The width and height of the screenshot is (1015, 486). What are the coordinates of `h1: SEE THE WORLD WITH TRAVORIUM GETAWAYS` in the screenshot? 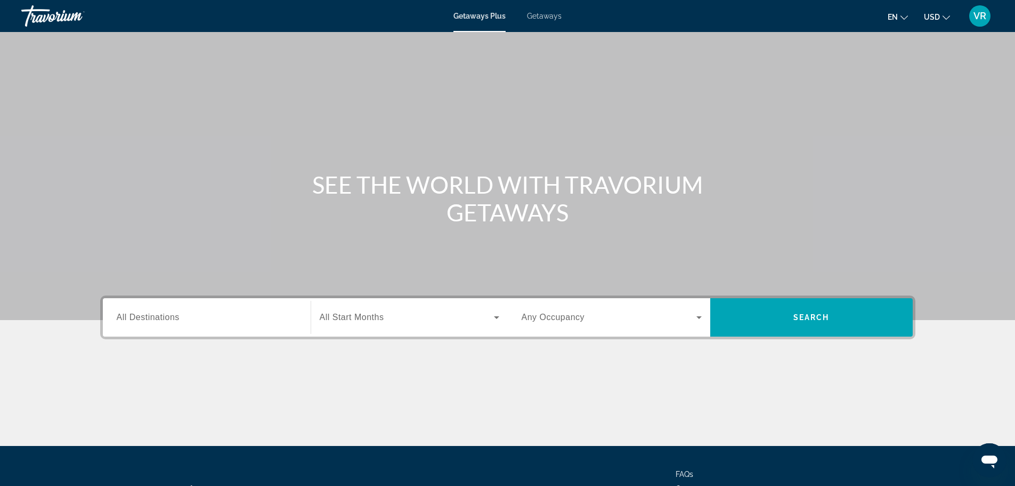 It's located at (508, 198).